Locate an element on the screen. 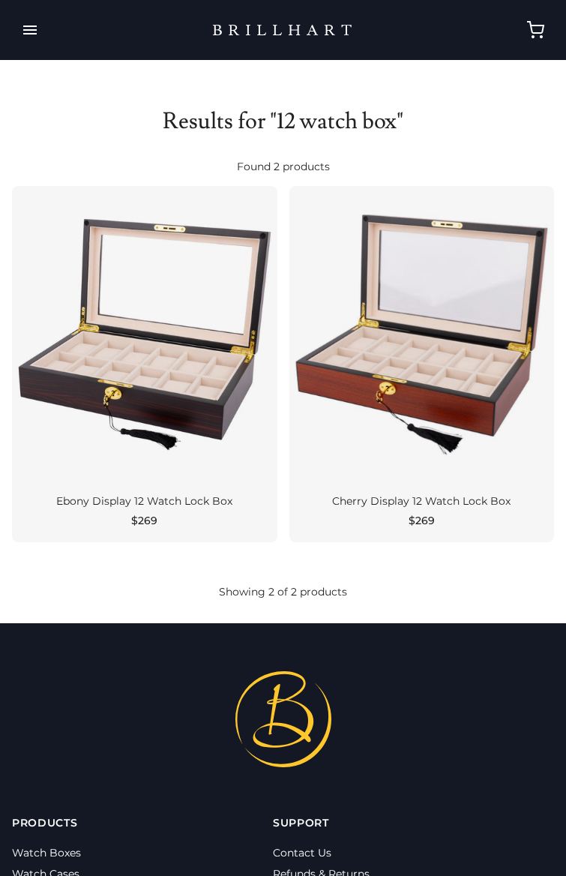 The height and width of the screenshot is (876, 566). div: Showing 2 of 2 products is located at coordinates (283, 591).